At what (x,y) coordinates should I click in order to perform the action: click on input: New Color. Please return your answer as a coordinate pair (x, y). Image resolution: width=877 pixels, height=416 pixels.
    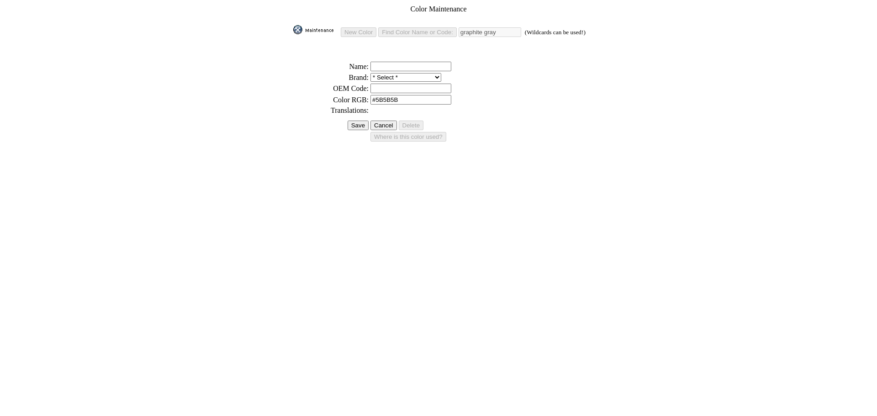
    Looking at the image, I should click on (359, 32).